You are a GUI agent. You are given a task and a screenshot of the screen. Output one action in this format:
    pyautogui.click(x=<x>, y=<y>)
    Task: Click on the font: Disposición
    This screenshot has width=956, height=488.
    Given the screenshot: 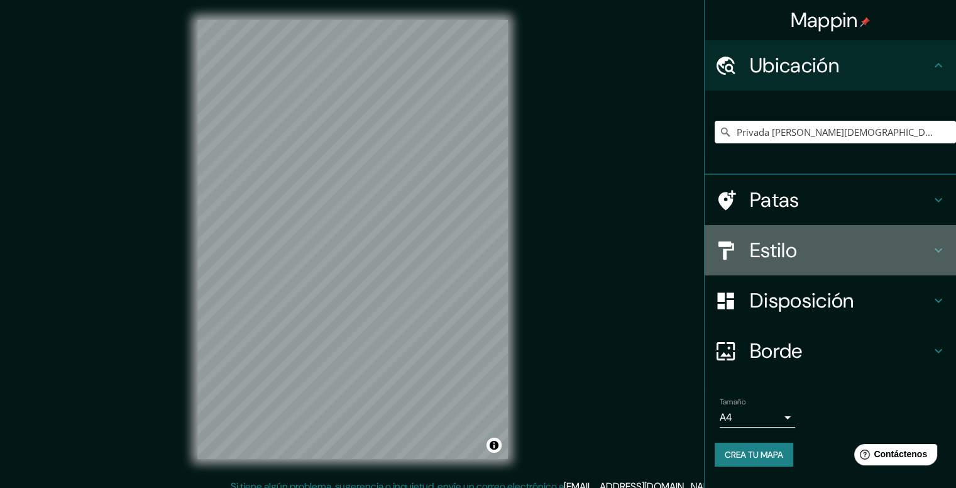 What is the action you would take?
    pyautogui.click(x=802, y=300)
    